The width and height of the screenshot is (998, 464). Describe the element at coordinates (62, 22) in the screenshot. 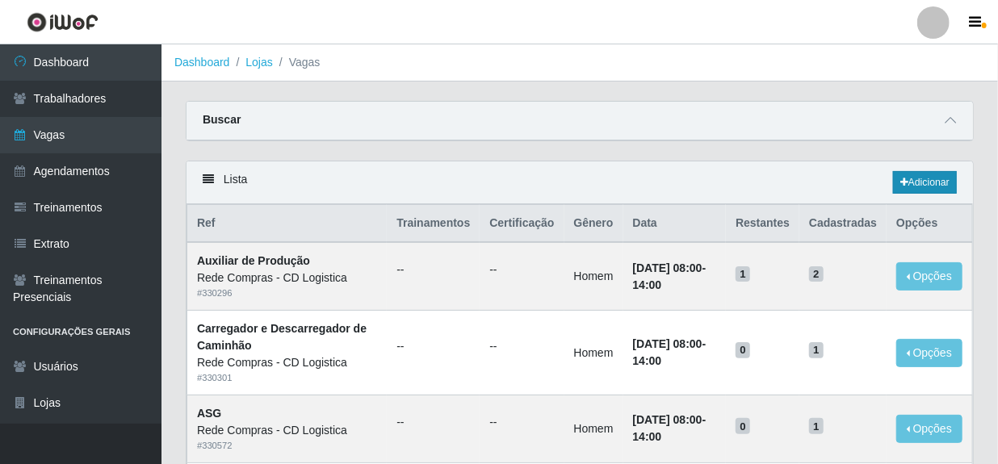

I see `img: CoreUI Logo` at that location.